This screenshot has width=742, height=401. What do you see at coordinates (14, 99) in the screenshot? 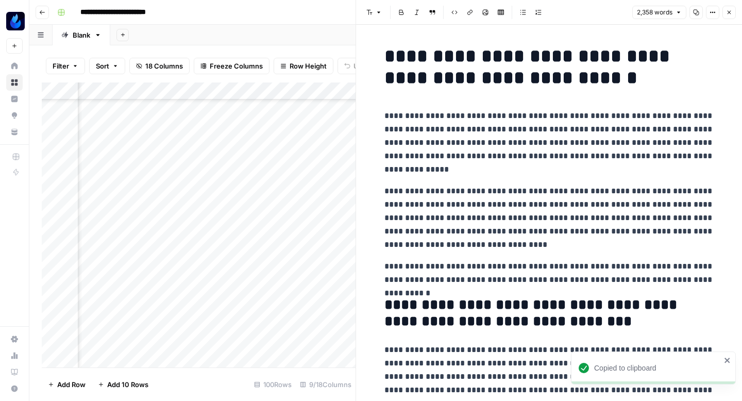
I see `a: Insights` at bounding box center [14, 99].